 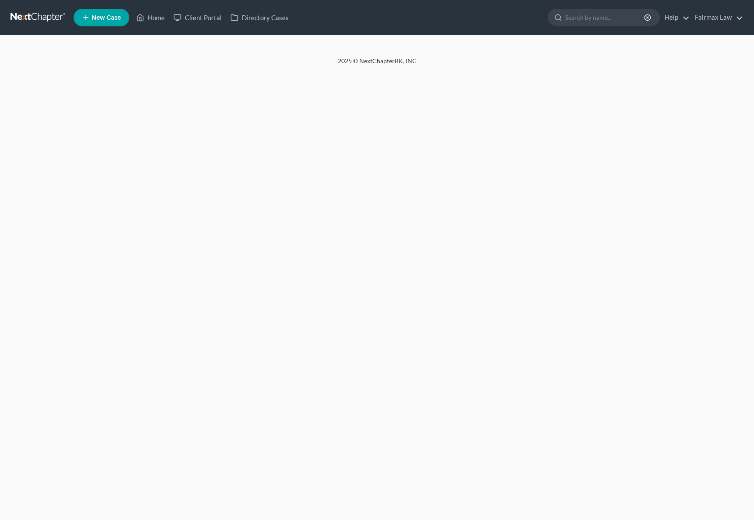 I want to click on input: Search by name..., so click(x=605, y=17).